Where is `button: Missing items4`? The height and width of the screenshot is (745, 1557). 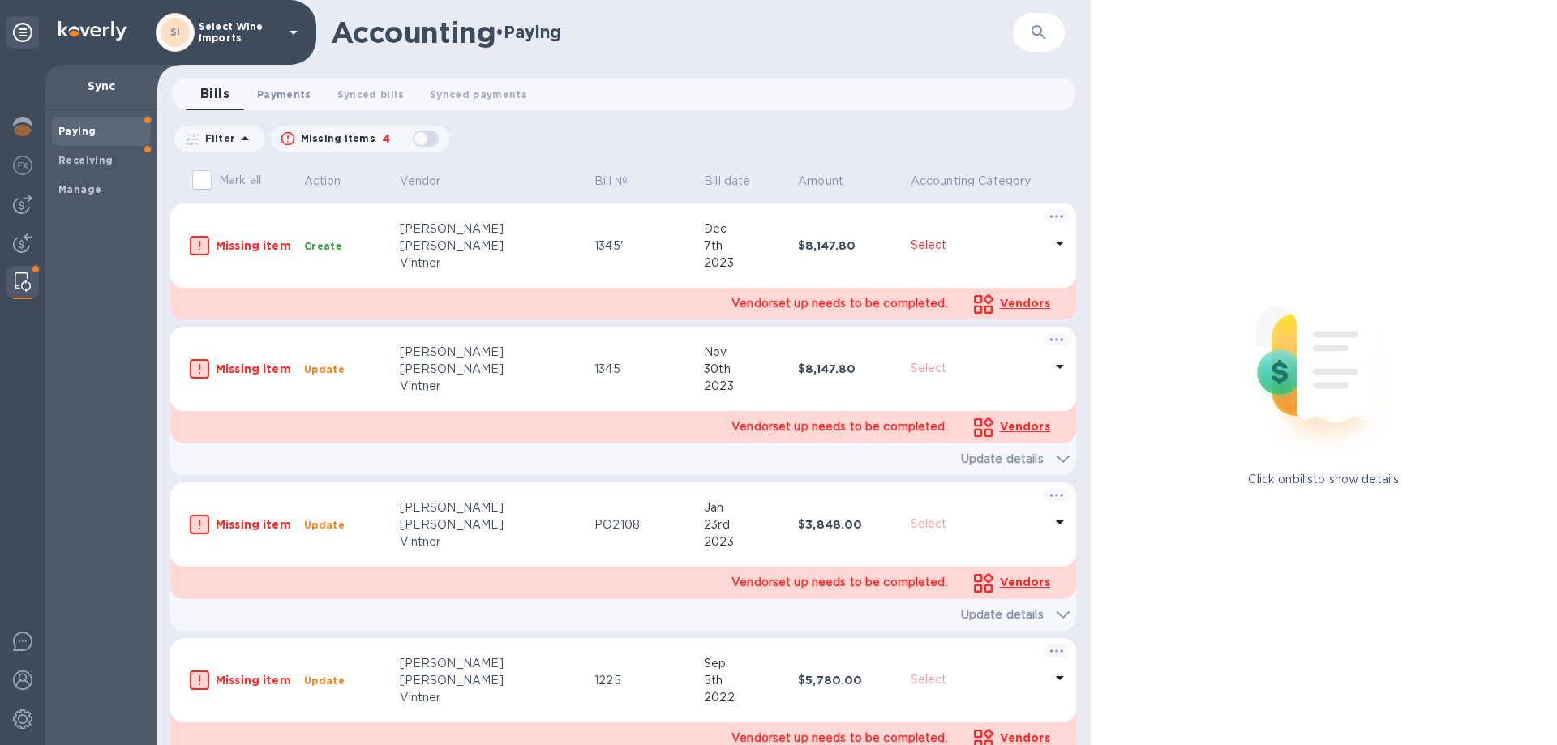 button: Missing items4 is located at coordinates (360, 139).